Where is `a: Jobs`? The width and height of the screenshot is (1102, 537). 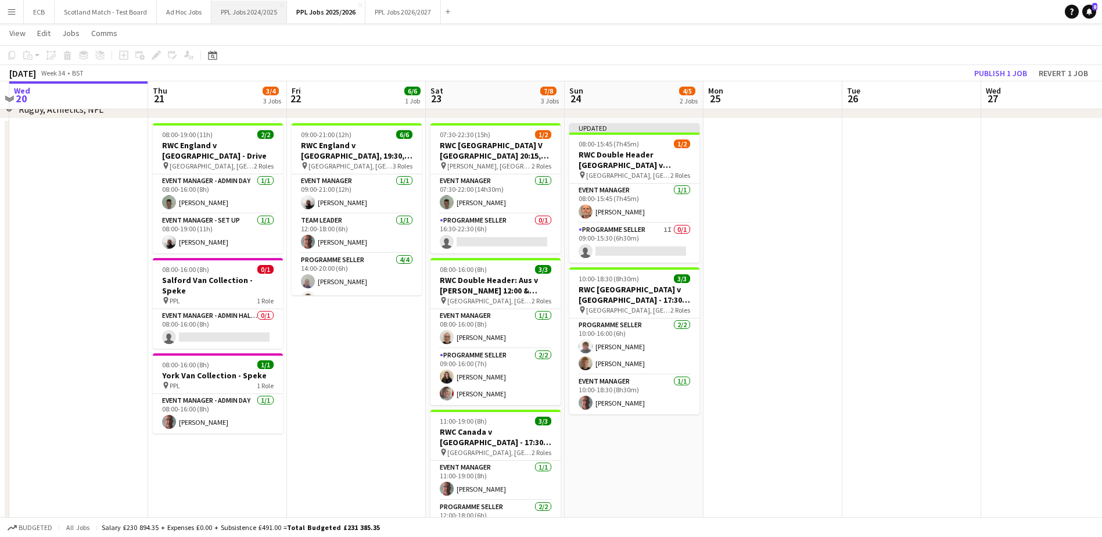 a: Jobs is located at coordinates (71, 33).